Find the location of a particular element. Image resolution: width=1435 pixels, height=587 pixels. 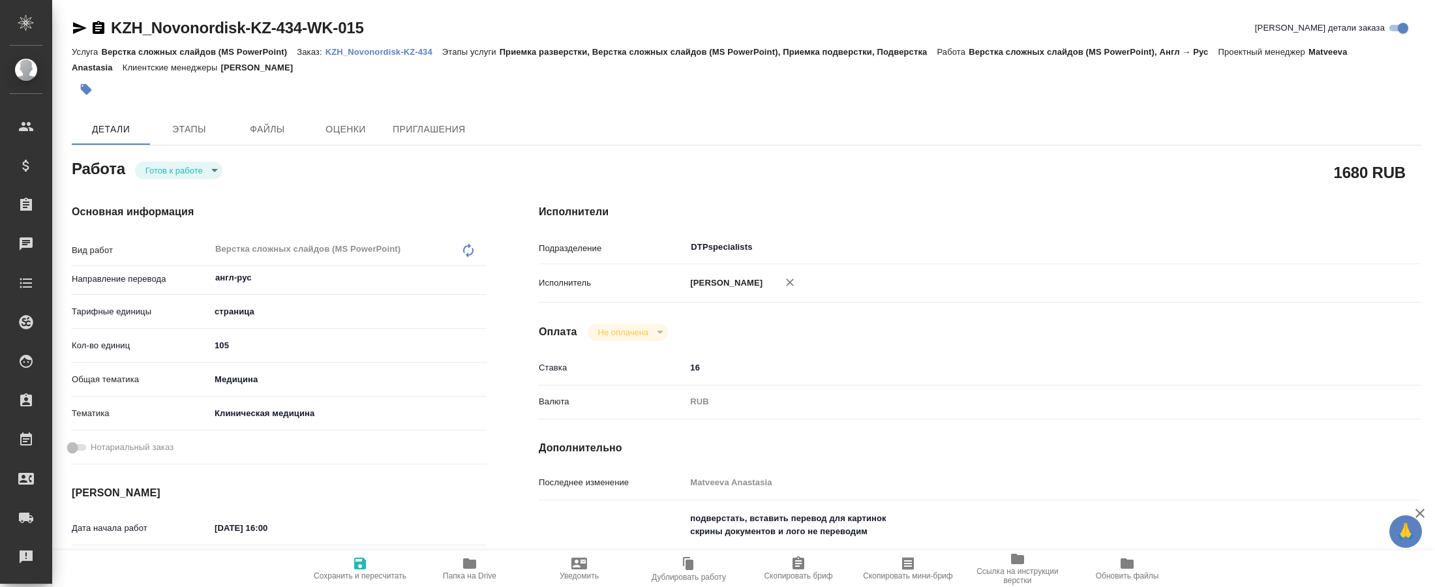

span: Обновить файлы is located at coordinates (1127, 576).